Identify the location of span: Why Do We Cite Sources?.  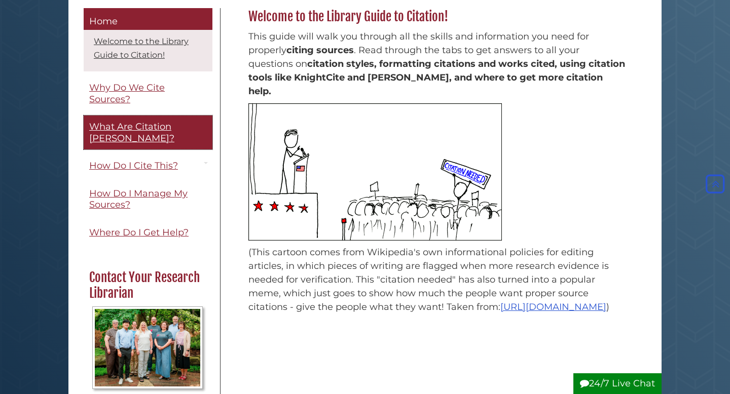
(127, 93).